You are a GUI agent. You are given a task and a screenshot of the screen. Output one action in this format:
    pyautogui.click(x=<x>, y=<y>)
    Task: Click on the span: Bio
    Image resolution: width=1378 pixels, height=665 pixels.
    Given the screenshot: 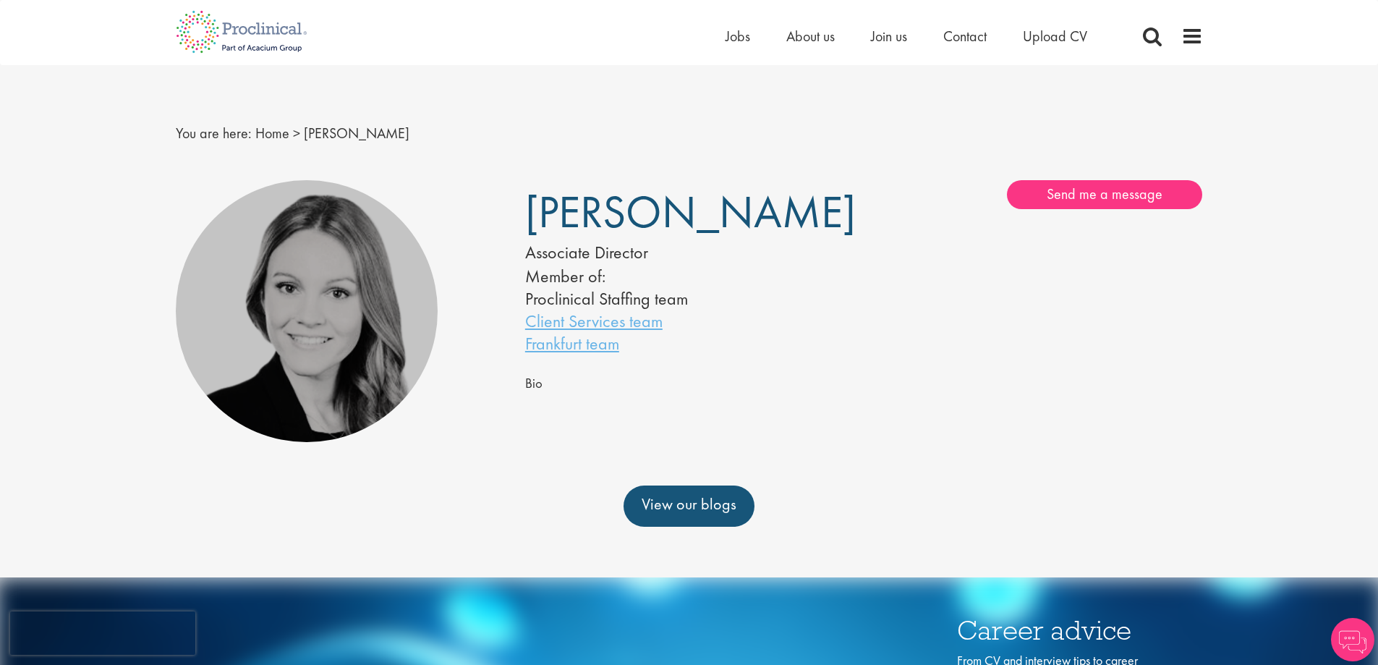 What is the action you would take?
    pyautogui.click(x=534, y=383)
    